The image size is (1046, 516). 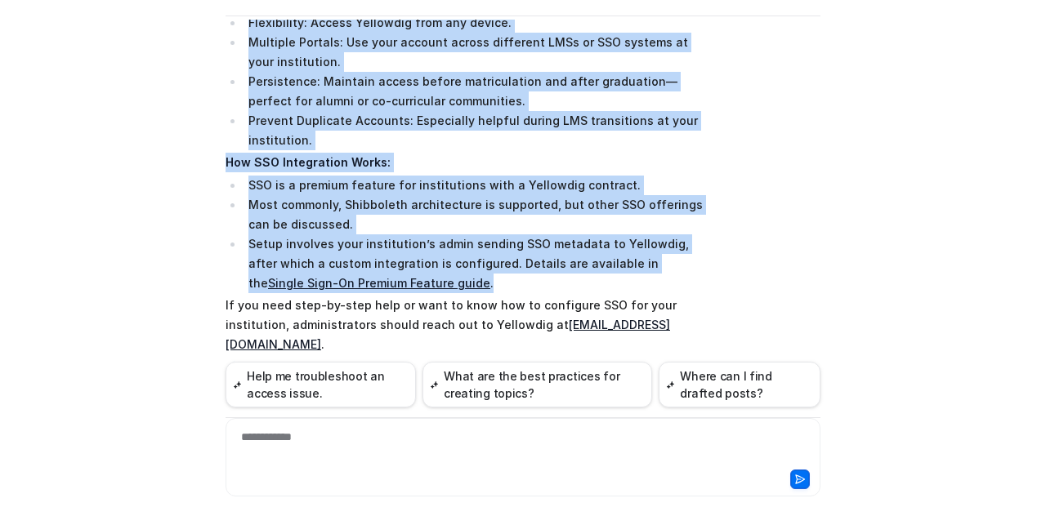 I want to click on li: Flexibility: Access Yellowdig from any device., so click(x=473, y=23).